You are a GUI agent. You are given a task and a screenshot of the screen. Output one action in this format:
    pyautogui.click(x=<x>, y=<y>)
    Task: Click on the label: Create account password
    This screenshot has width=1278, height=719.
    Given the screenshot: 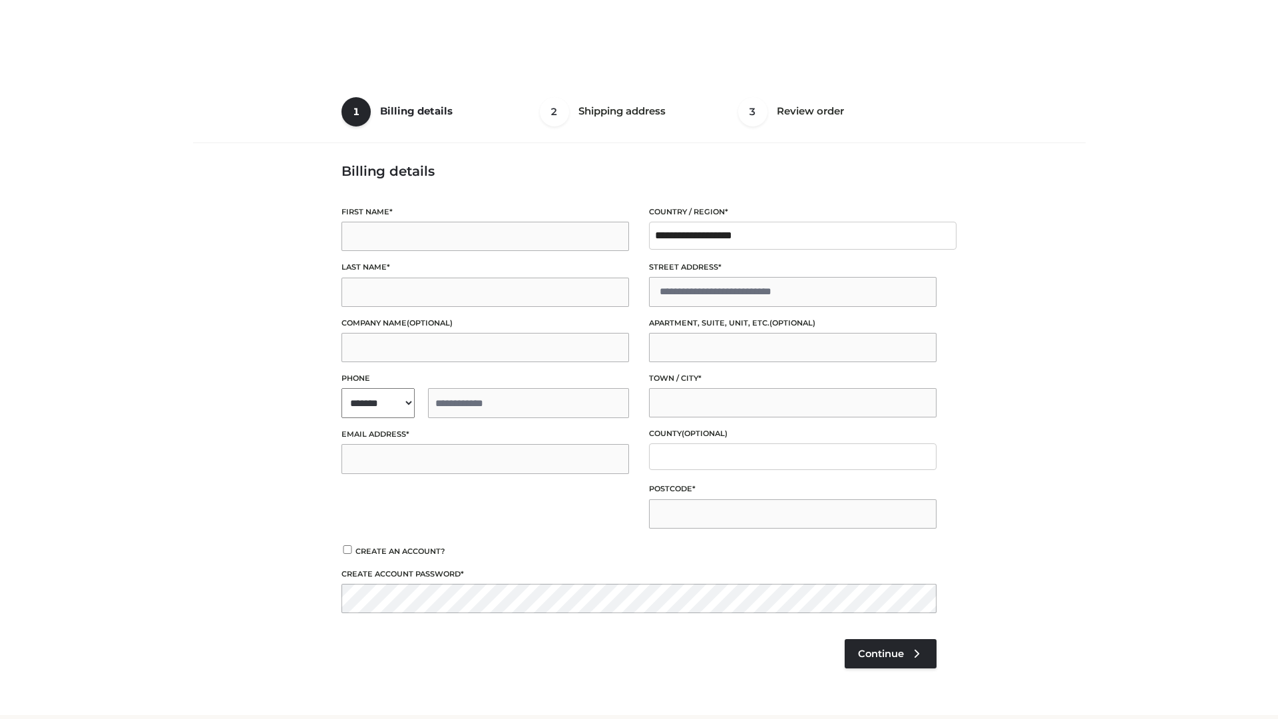 What is the action you would take?
    pyautogui.click(x=639, y=574)
    